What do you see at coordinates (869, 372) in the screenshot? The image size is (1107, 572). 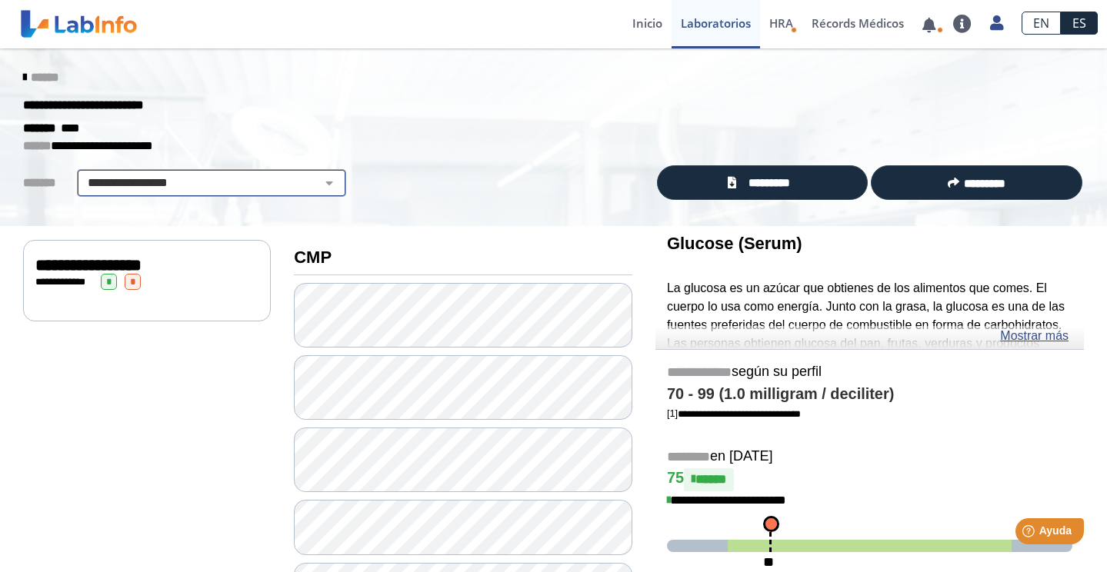 I see `h5: según su perfil` at bounding box center [869, 372].